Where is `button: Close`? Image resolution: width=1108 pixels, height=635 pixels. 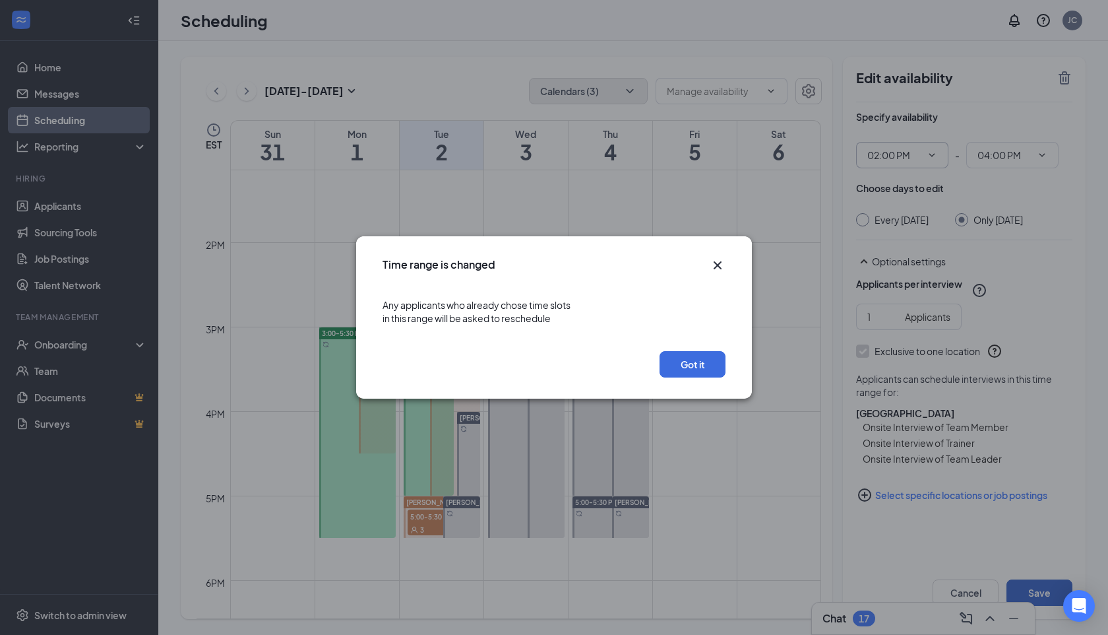 button: Close is located at coordinates (718, 265).